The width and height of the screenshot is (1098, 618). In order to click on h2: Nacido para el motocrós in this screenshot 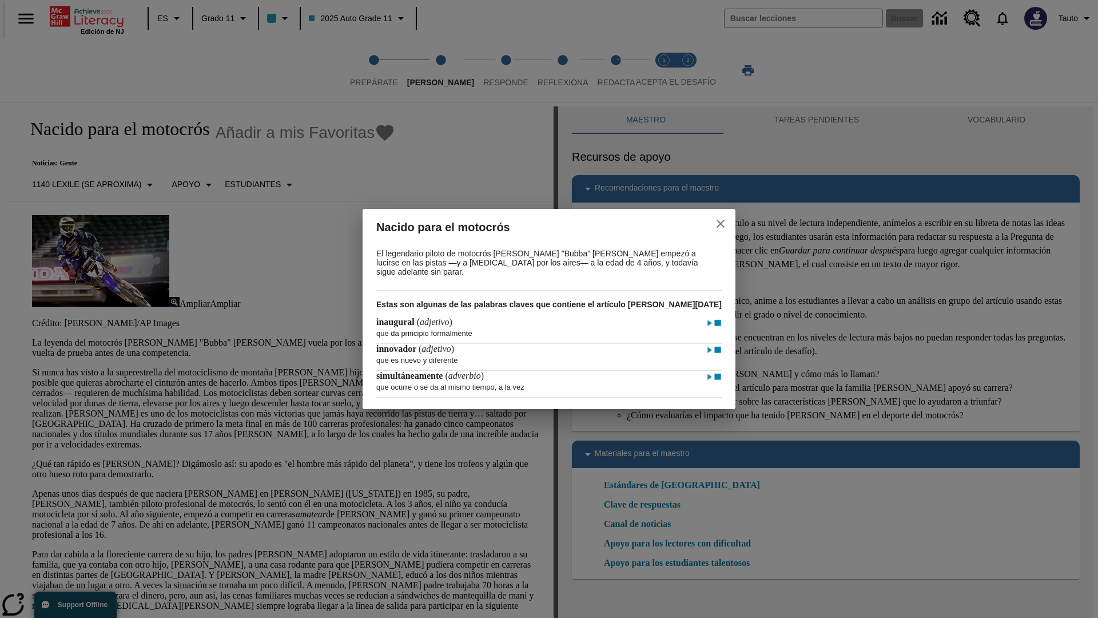, I will do `click(532, 227)`.